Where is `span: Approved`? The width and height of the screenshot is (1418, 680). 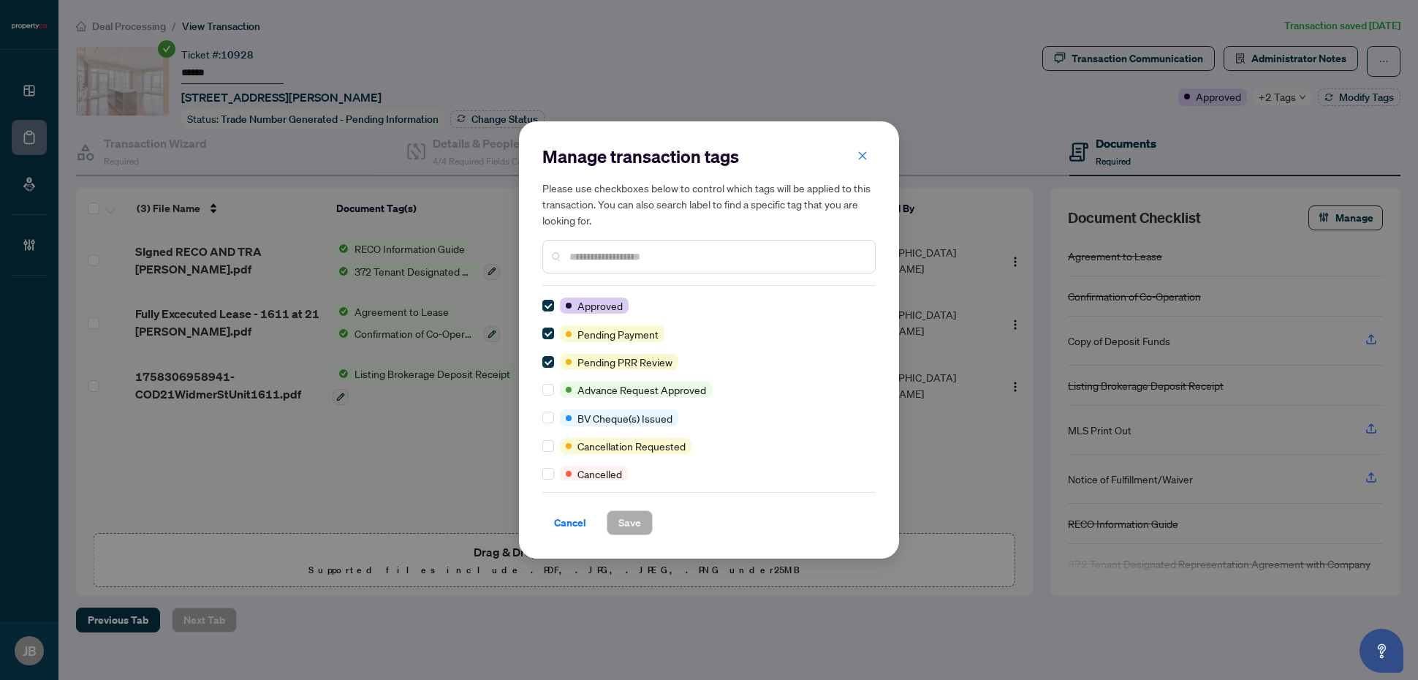 span: Approved is located at coordinates (600, 306).